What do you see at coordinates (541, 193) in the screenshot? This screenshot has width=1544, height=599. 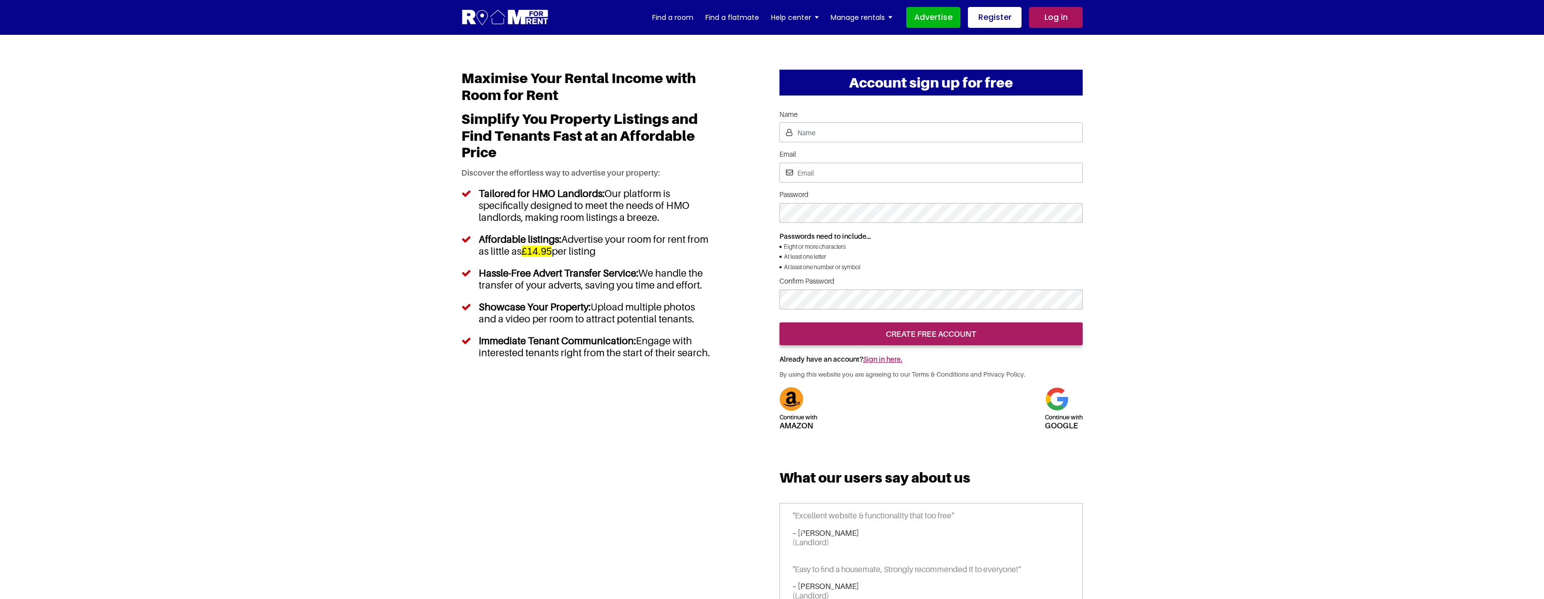 I see `h5: Tailored for HMO Landlords:` at bounding box center [541, 193].